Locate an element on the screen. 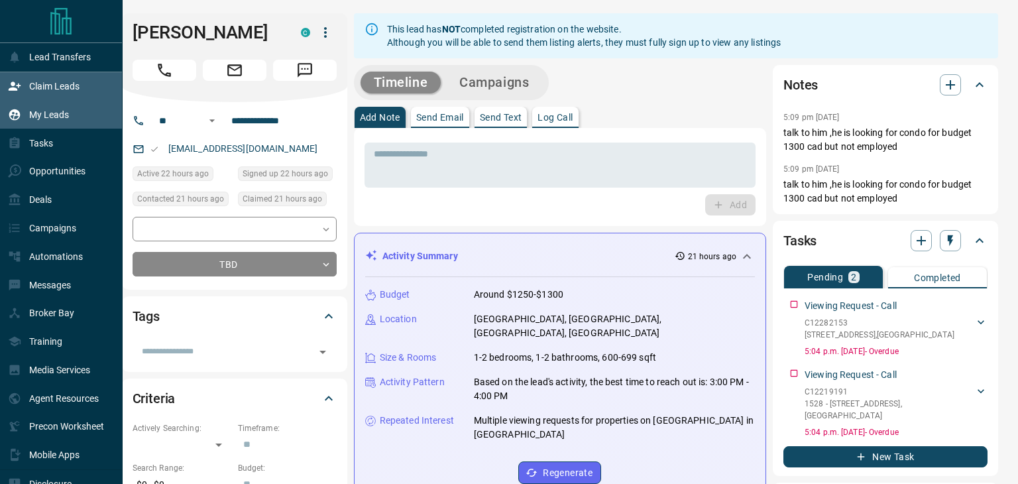 The image size is (1018, 484). p: Search Range: is located at coordinates (182, 468).